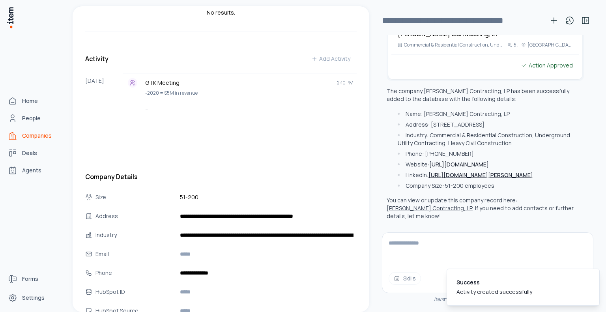 This screenshot has height=312, width=606. I want to click on span: Forms, so click(30, 279).